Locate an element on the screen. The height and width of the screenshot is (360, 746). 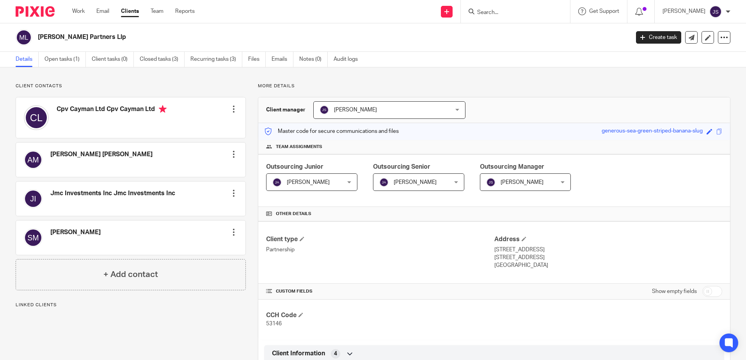
a: Audit logs is located at coordinates (348, 59).